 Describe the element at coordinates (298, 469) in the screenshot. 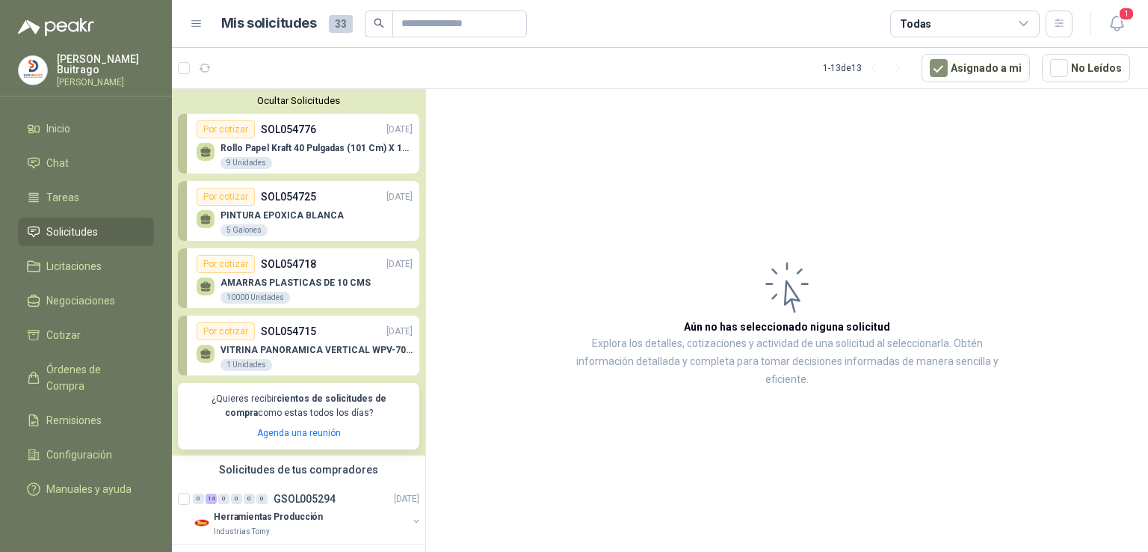

I see `div: Solicitudes de tus compradores` at that location.